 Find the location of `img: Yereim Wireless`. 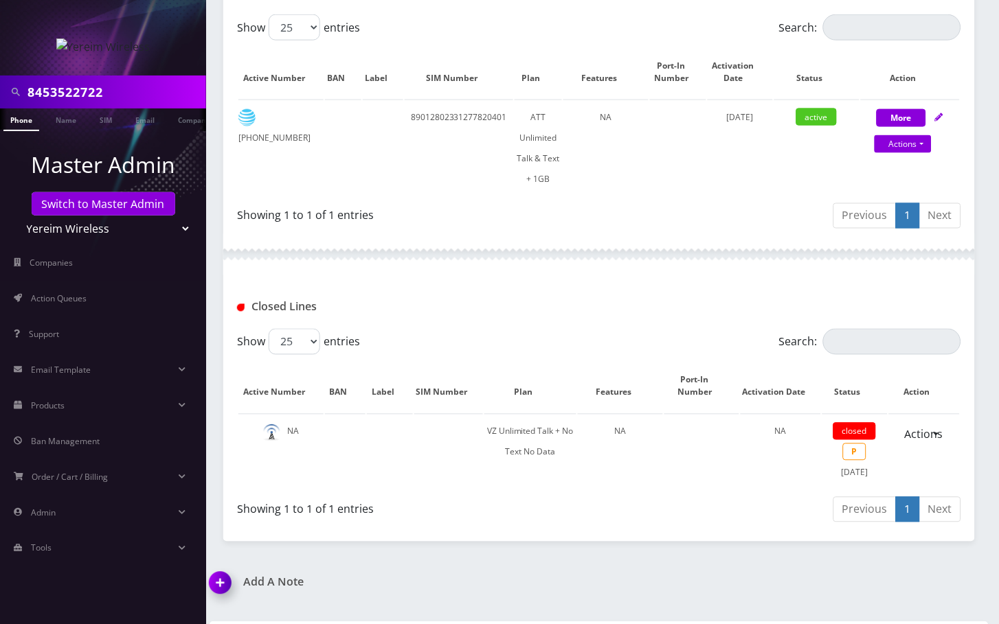

img: Yereim Wireless is located at coordinates (103, 47).